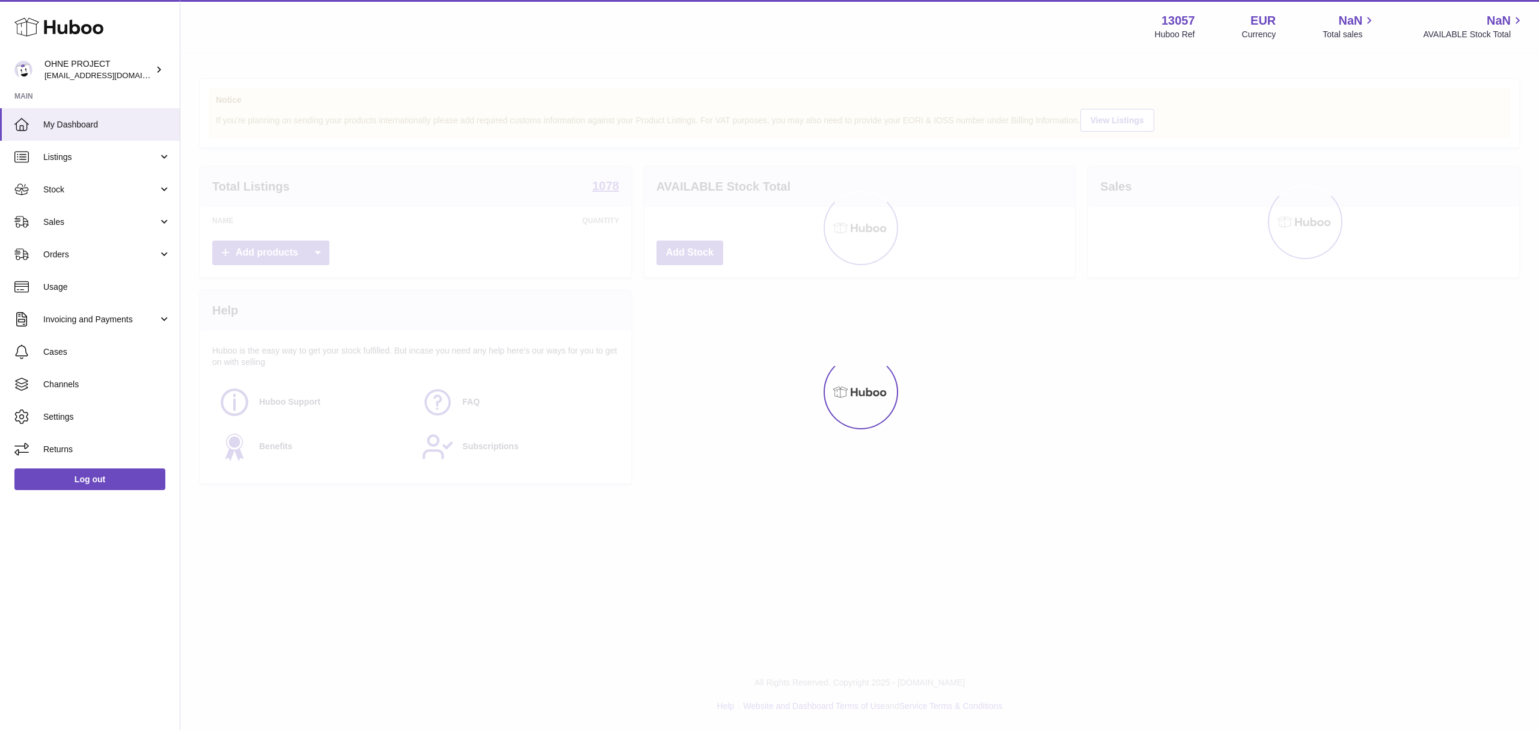  I want to click on div: Huboo Ref, so click(1175, 34).